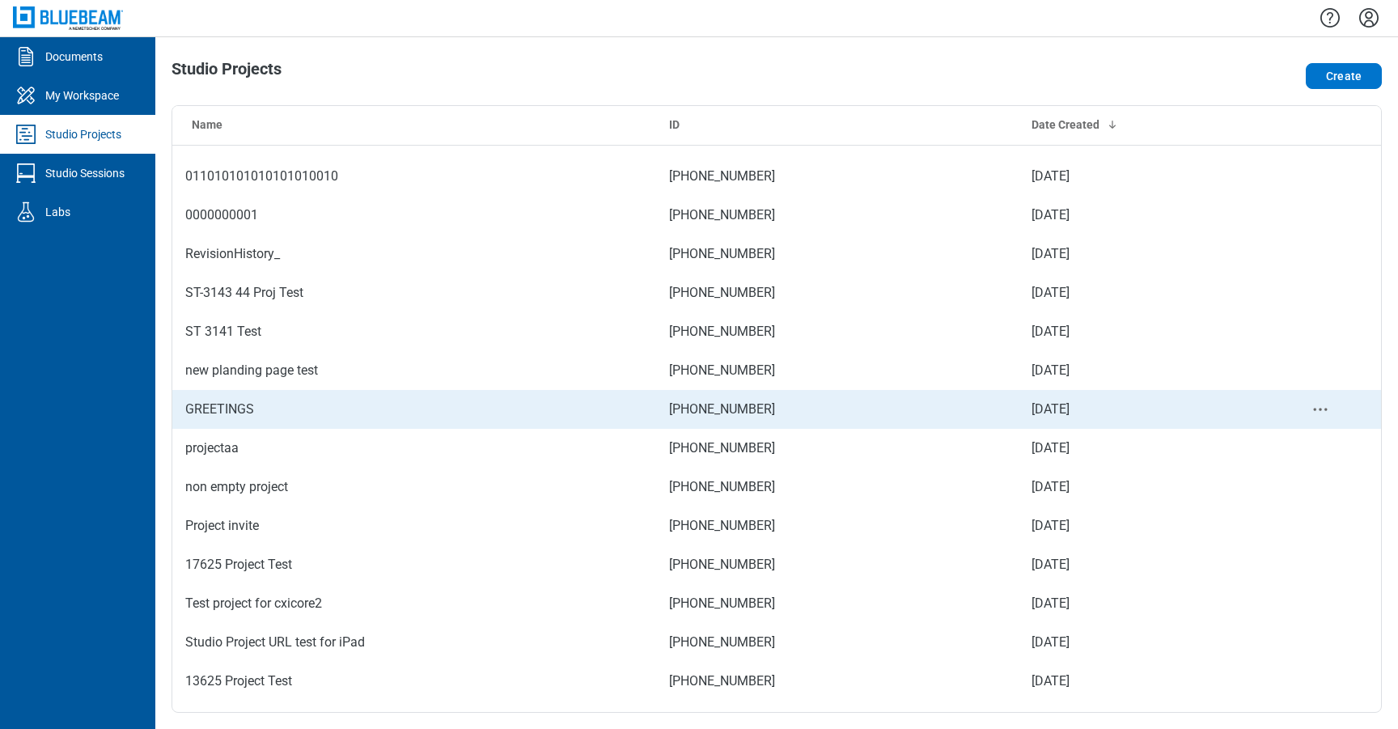 This screenshot has height=729, width=1398. What do you see at coordinates (414, 370) in the screenshot?
I see `td: new planding page test` at bounding box center [414, 370].